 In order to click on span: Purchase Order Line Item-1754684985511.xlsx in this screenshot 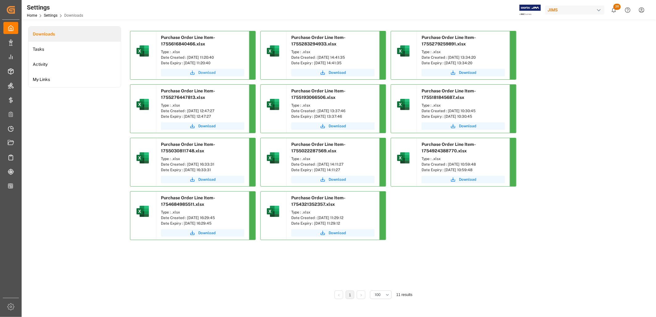, I will do `click(188, 201)`.